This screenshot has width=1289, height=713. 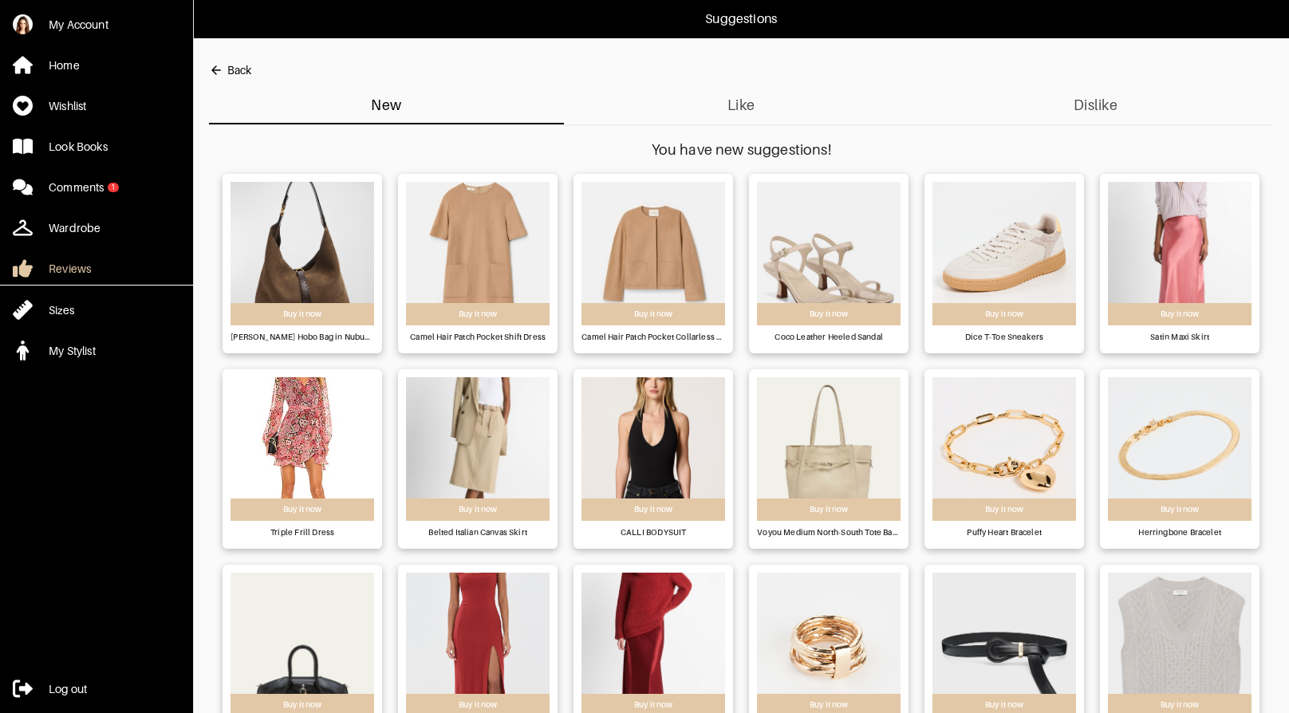 What do you see at coordinates (1004, 337) in the screenshot?
I see `div: Dice T-Toe Sneakers` at bounding box center [1004, 337].